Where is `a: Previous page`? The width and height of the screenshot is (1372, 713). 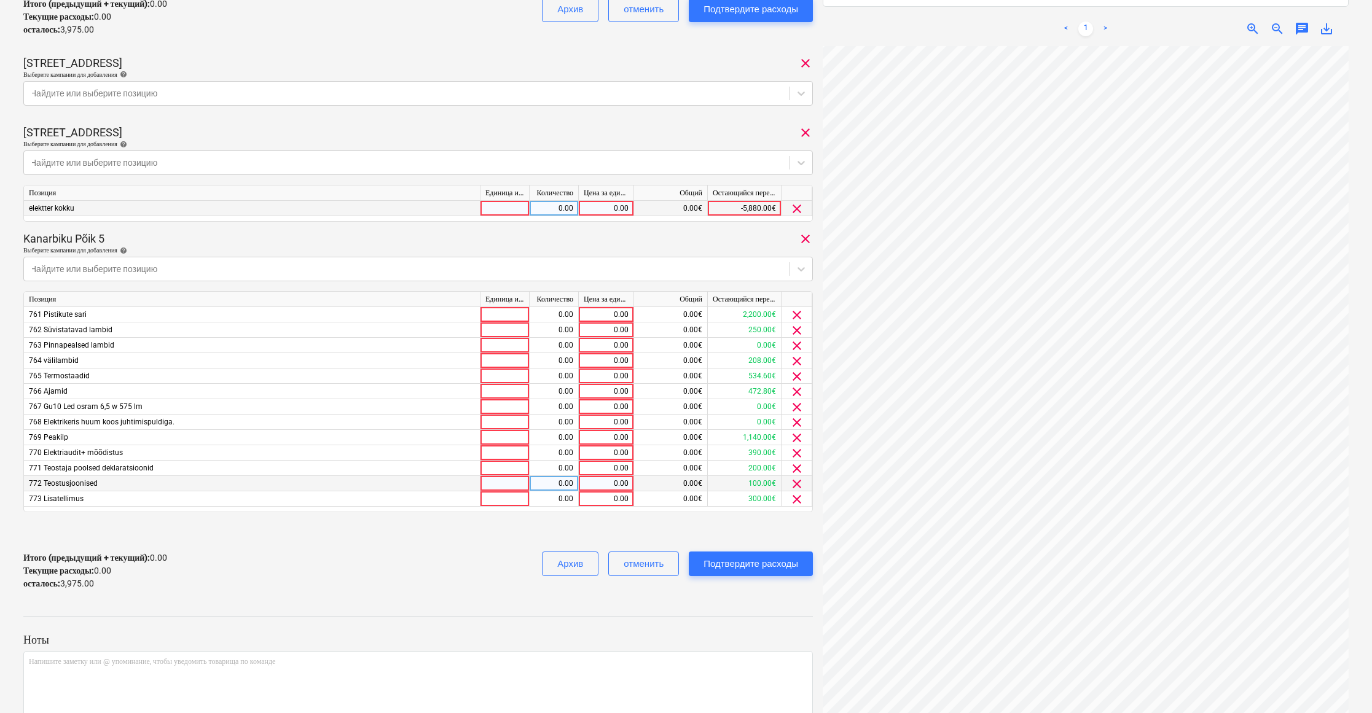
a: Previous page is located at coordinates (1066, 29).